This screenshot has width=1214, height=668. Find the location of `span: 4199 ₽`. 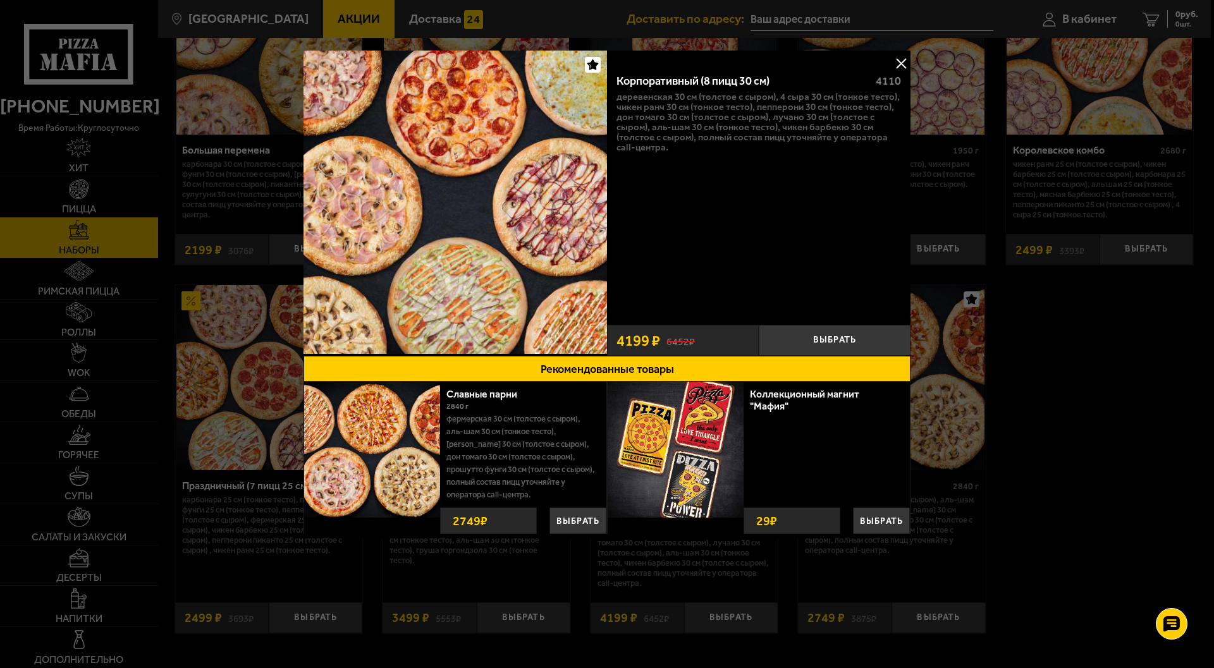

span: 4199 ₽ is located at coordinates (638, 341).